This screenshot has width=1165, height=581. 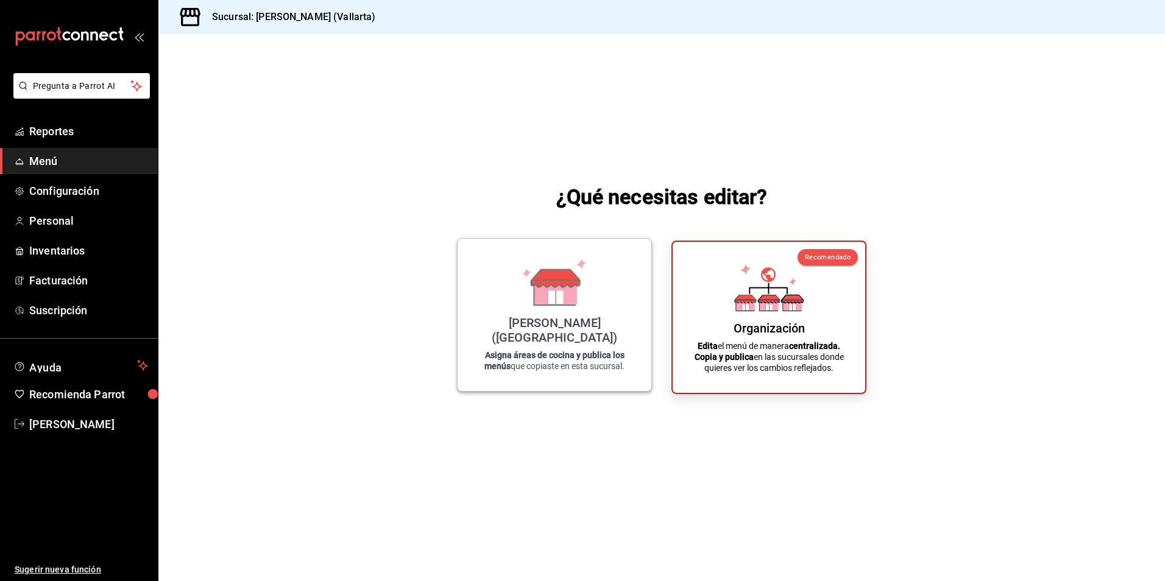 What do you see at coordinates (88, 221) in the screenshot?
I see `span: Personal` at bounding box center [88, 221].